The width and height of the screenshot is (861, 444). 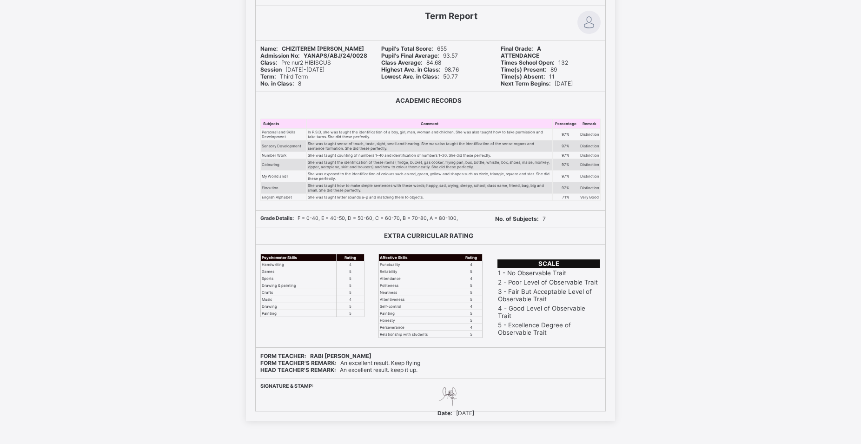 What do you see at coordinates (589, 197) in the screenshot?
I see `td: Very Good` at bounding box center [589, 197].